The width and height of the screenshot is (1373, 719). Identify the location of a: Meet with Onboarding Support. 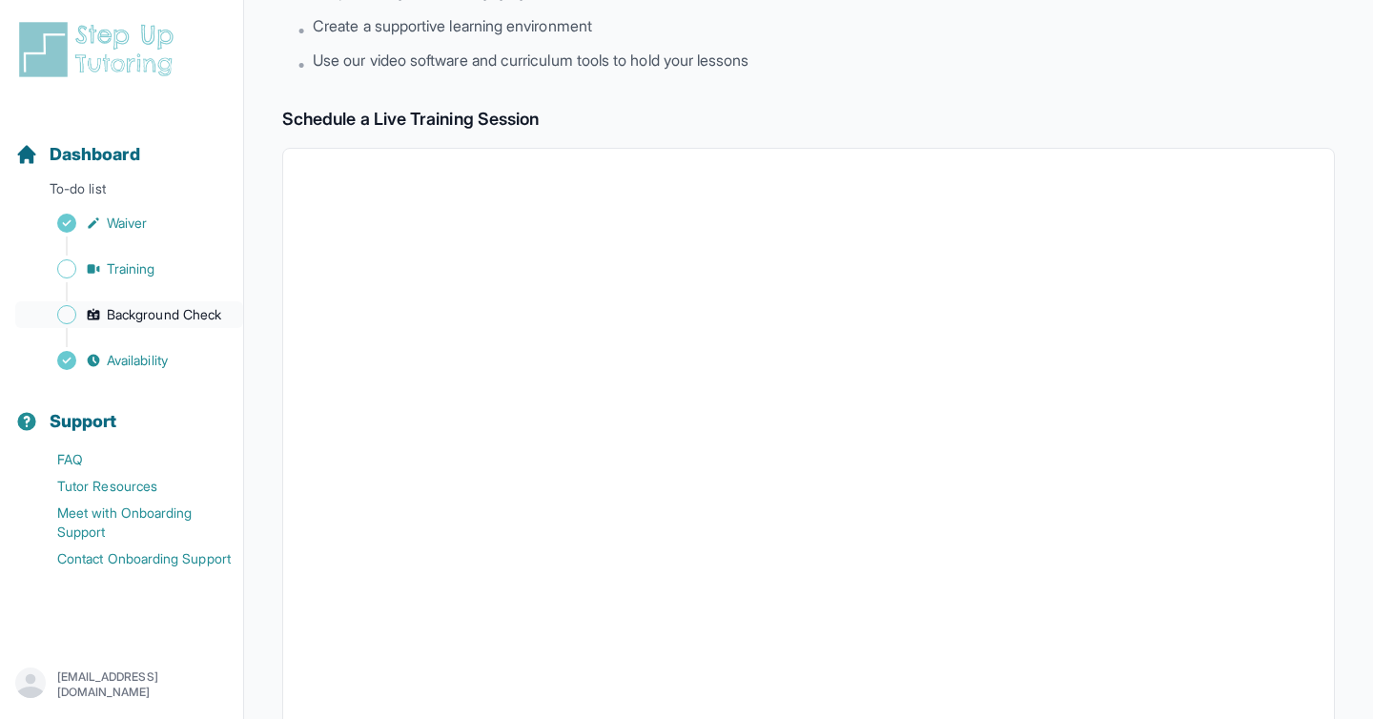
(129, 523).